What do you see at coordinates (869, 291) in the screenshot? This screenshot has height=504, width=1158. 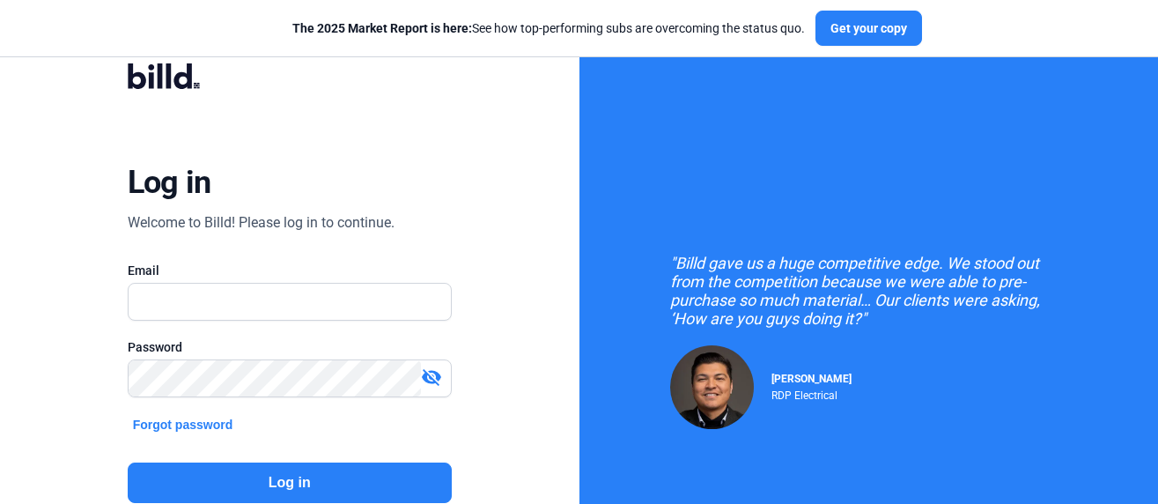 I see `div: "Billd gave us a huge competitive edge. We stood out from the competition because we were able to...` at bounding box center [869, 291].